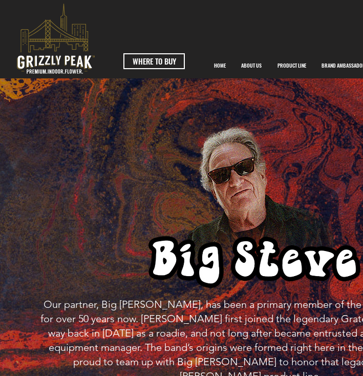 This screenshot has width=363, height=376. I want to click on a: HOME, so click(220, 66).